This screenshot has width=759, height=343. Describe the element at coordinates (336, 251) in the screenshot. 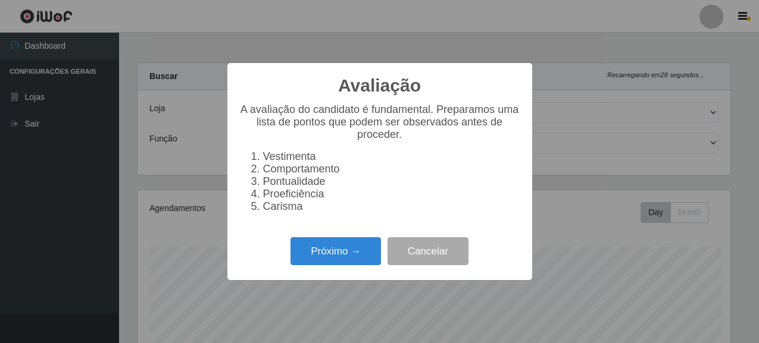

I see `button: Próximo →` at that location.